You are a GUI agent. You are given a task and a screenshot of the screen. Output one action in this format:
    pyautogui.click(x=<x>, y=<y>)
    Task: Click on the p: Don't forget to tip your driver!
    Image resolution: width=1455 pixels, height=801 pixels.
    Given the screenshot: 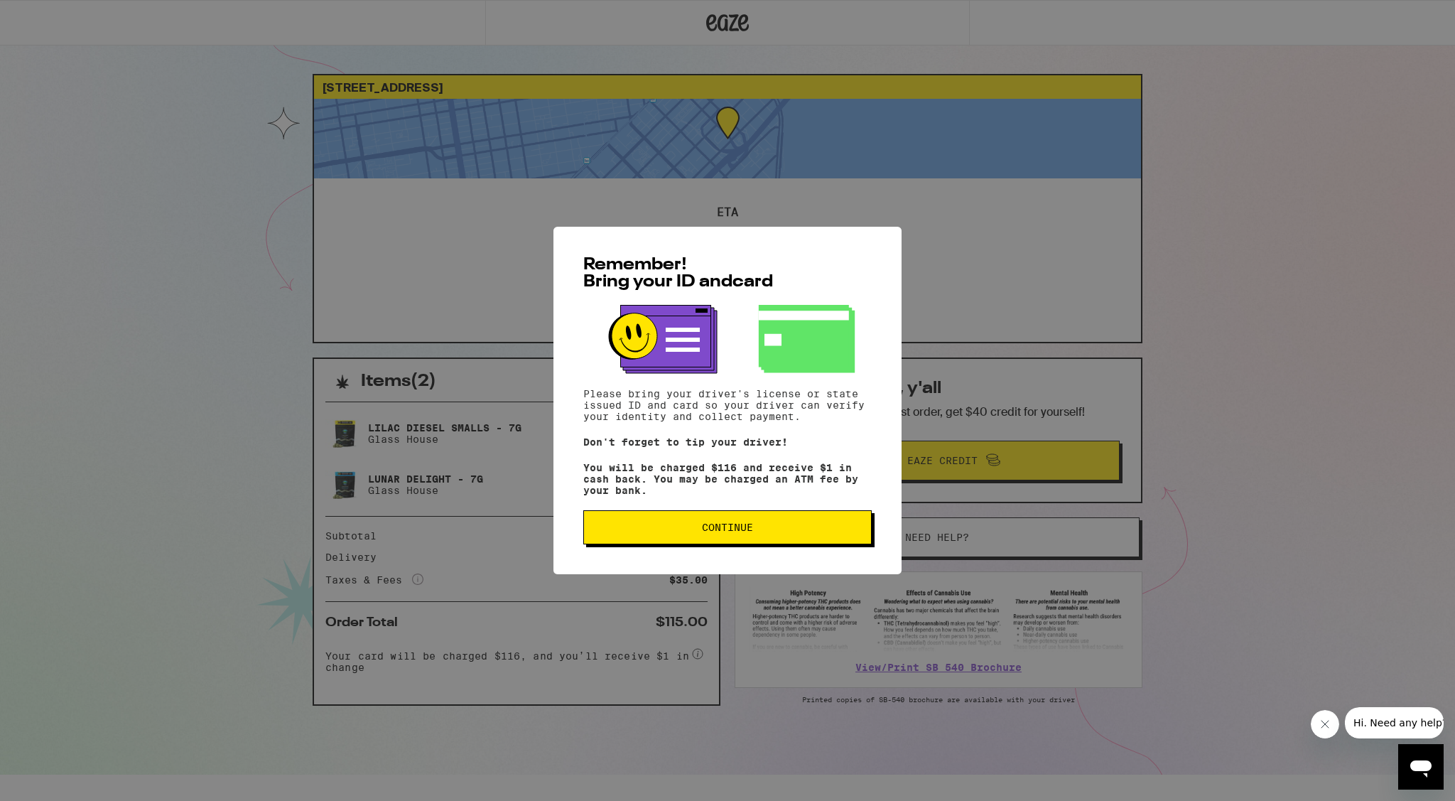 What is the action you would take?
    pyautogui.click(x=727, y=442)
    